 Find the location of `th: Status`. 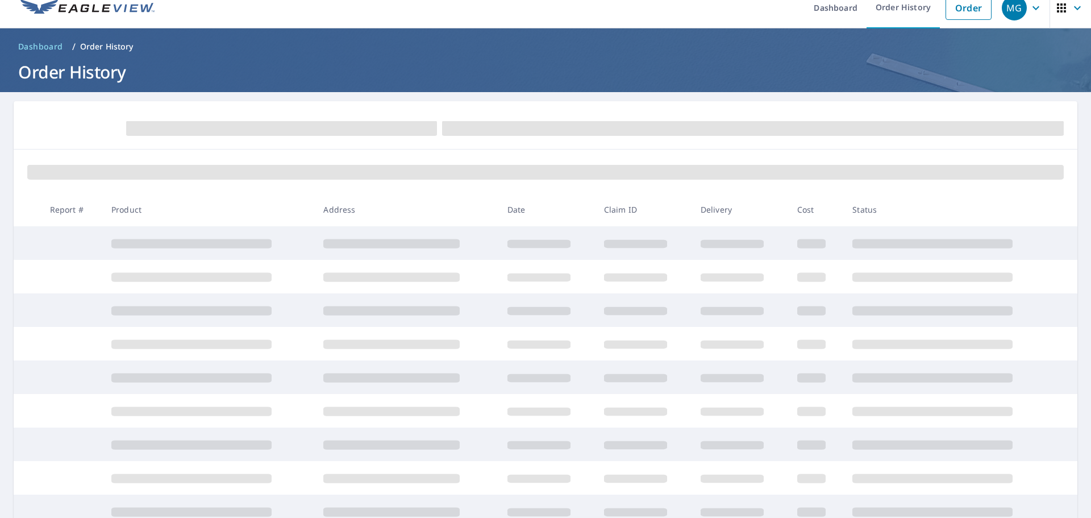

th: Status is located at coordinates (950, 209).